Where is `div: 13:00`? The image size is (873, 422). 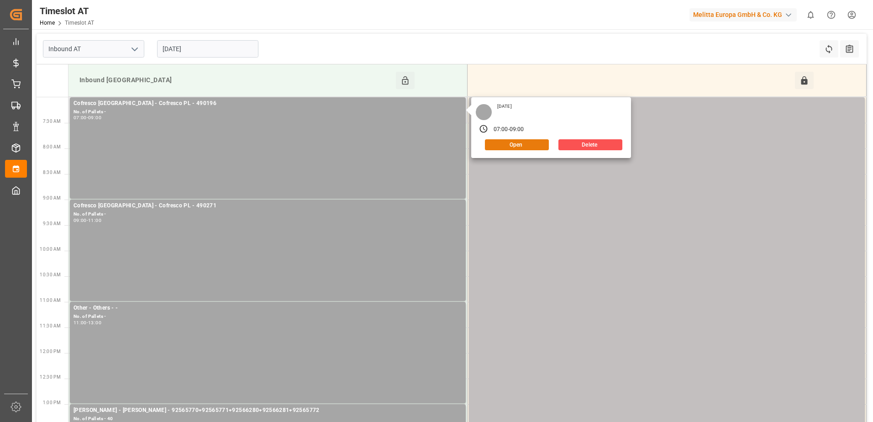
div: 13:00 is located at coordinates (95, 322).